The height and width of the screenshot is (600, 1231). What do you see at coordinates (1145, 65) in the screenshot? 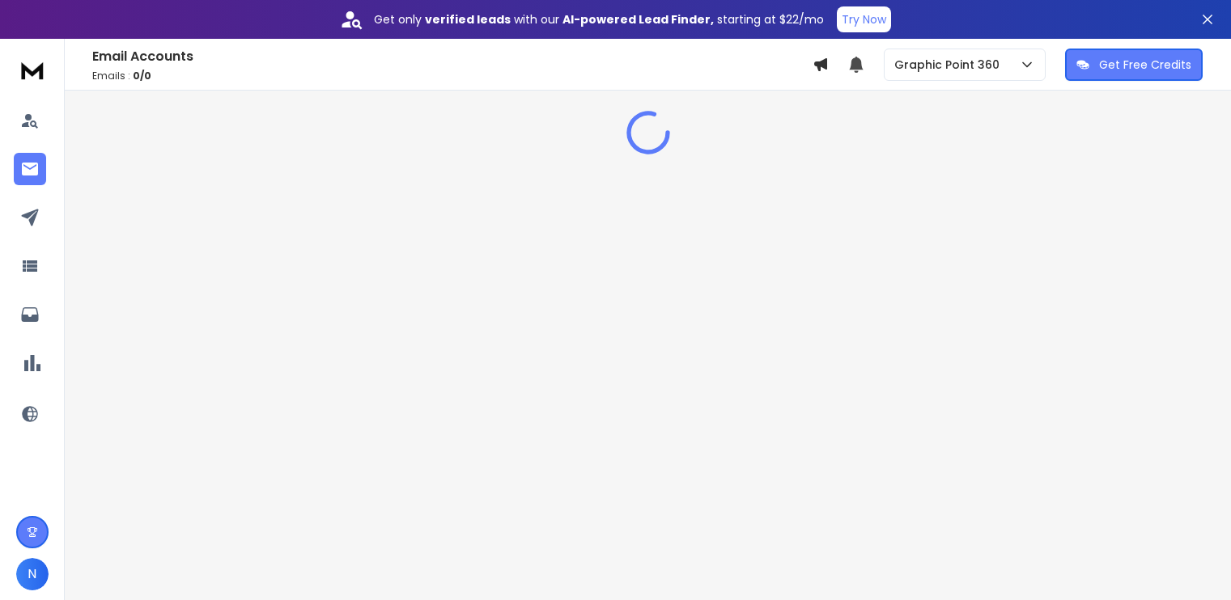
I see `p: Get Free Credits` at bounding box center [1145, 65].